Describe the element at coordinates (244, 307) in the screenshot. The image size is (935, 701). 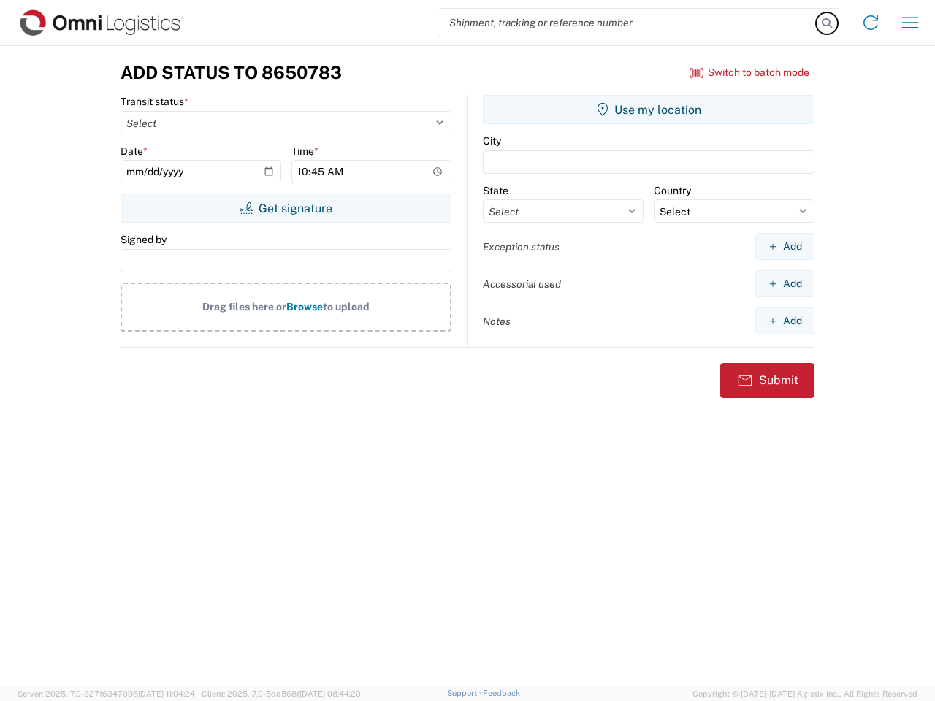
I see `span: Drag files here or` at that location.